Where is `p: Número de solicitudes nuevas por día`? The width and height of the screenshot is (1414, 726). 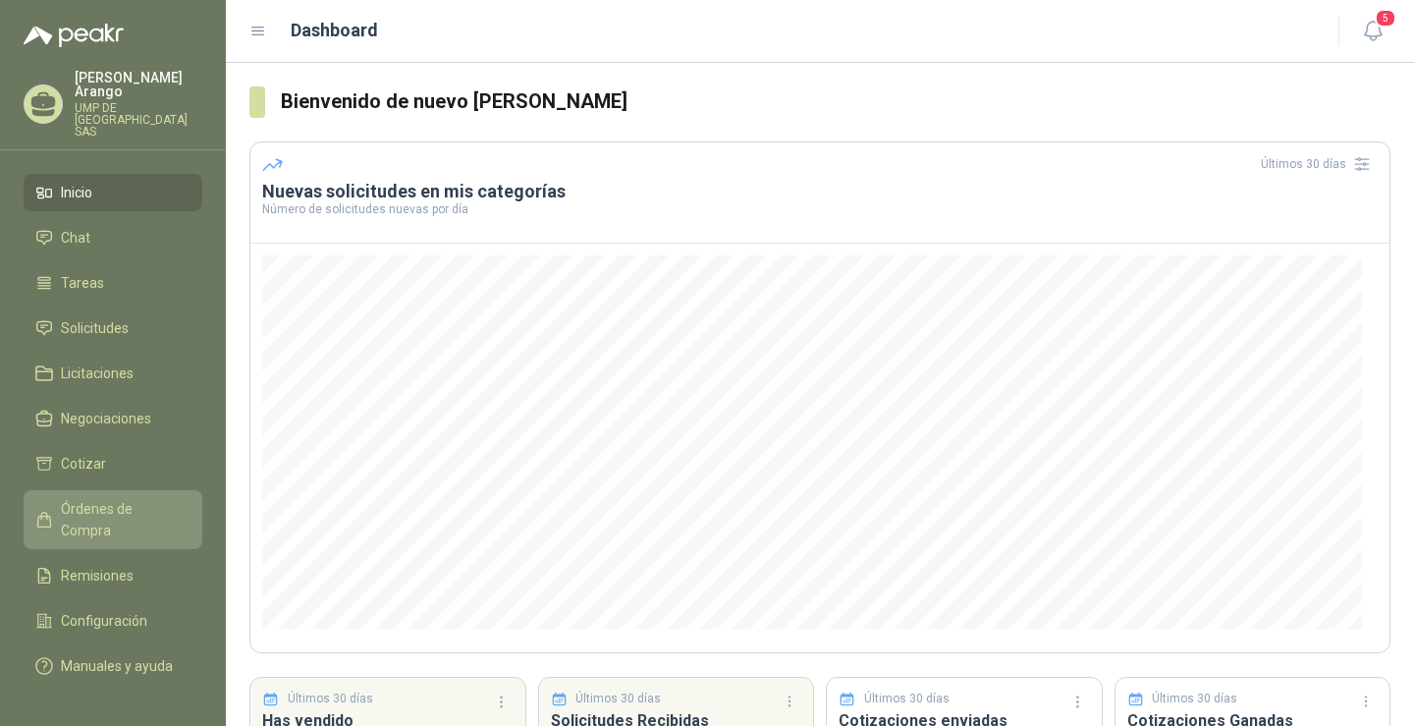
p: Número de solicitudes nuevas por día is located at coordinates (820, 209).